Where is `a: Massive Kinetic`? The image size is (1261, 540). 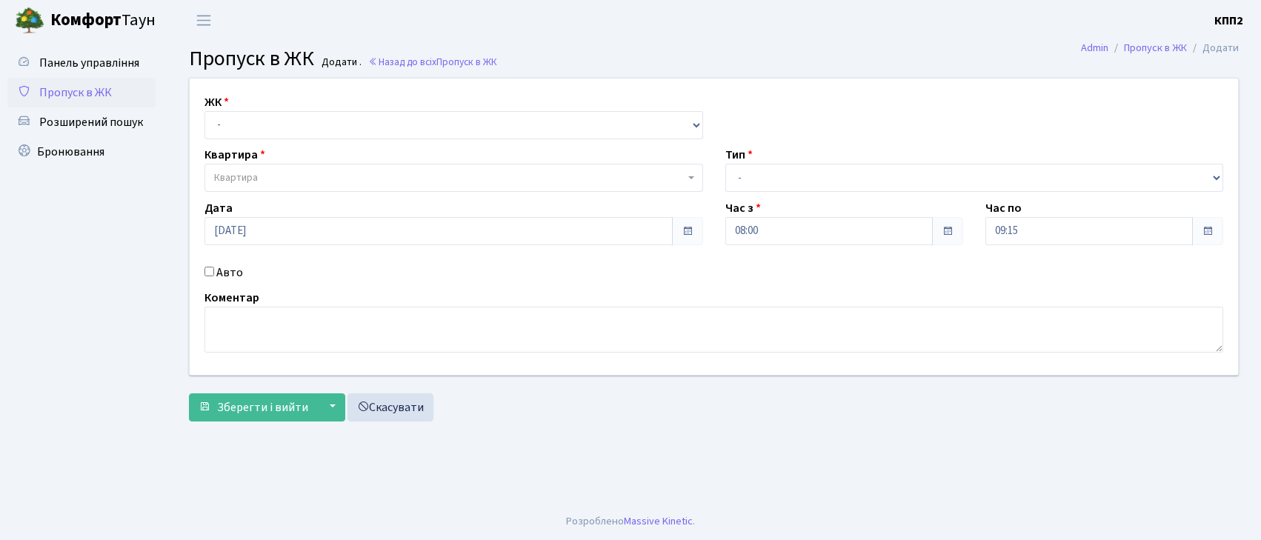 a: Massive Kinetic is located at coordinates (658, 521).